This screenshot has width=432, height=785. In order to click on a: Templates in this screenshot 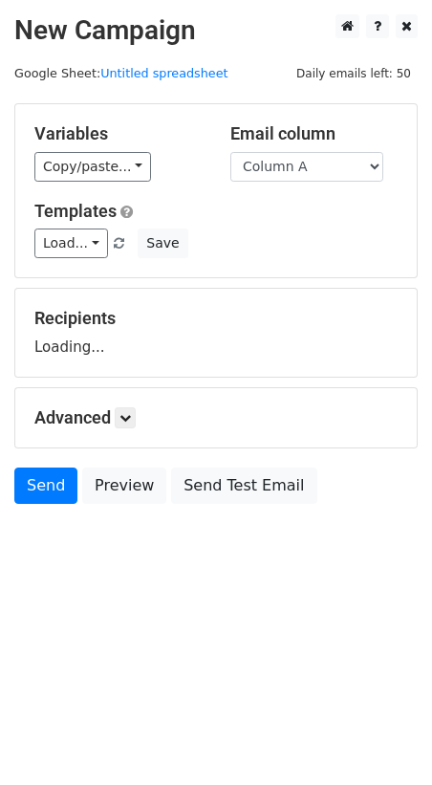, I will do `click(76, 210)`.